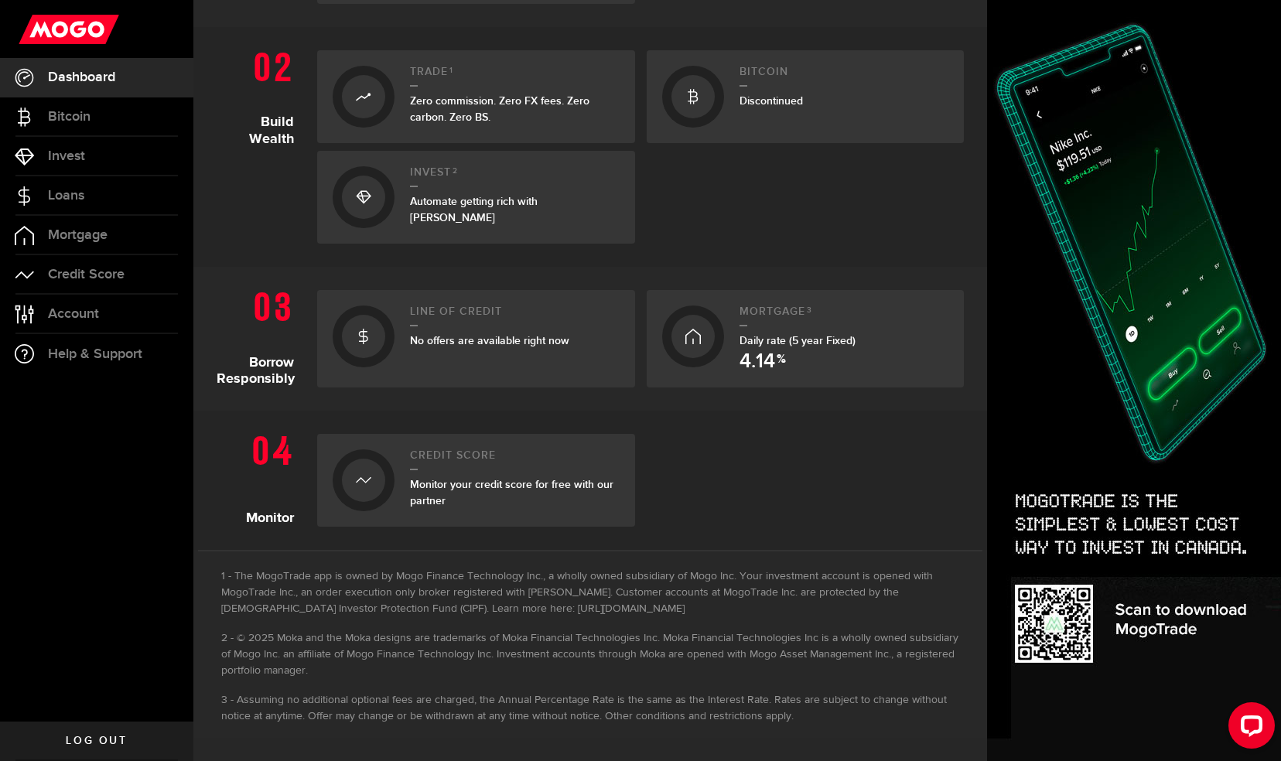  Describe the element at coordinates (451, 70) in the screenshot. I see `sup: 1` at that location.